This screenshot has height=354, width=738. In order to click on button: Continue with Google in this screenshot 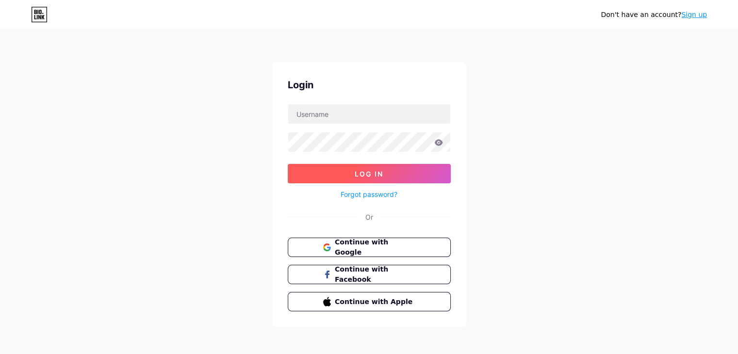, I will do `click(369, 247)`.